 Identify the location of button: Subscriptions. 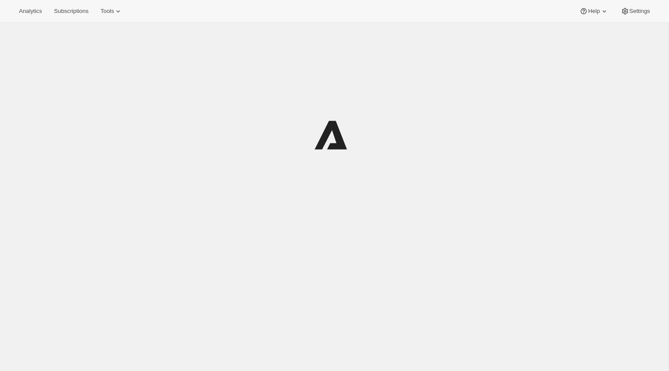
(71, 11).